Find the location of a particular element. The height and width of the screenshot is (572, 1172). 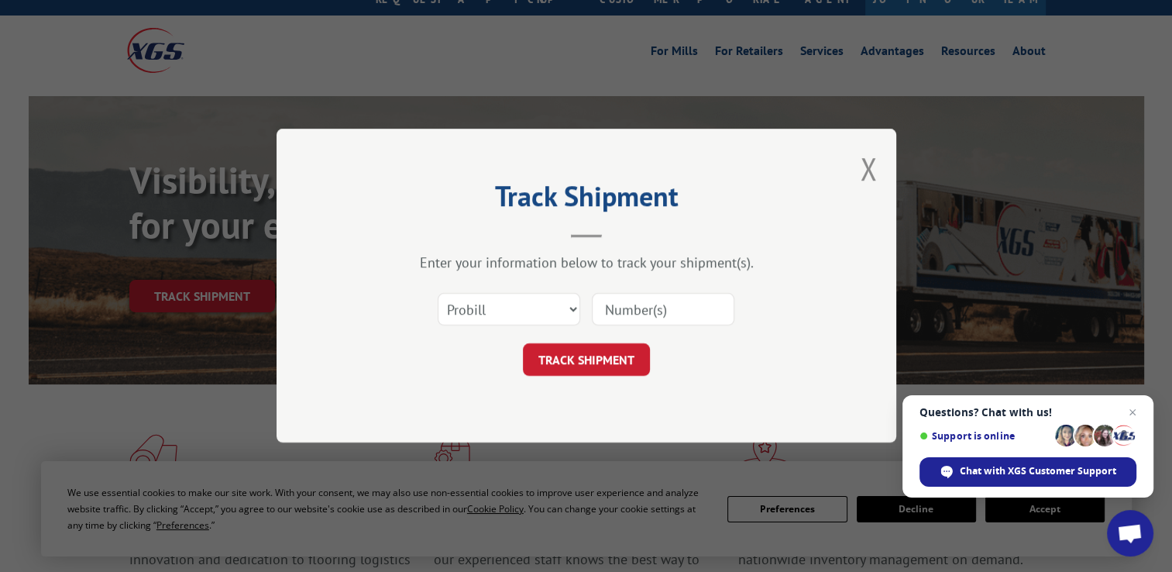

span: Chat with XGS Customer Support is located at coordinates (1038, 471).